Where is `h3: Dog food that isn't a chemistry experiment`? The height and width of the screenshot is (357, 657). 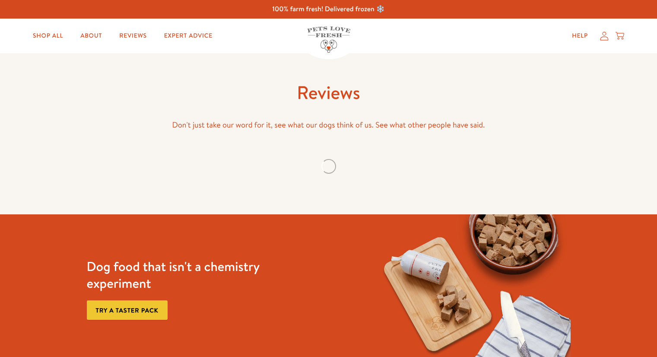 h3: Dog food that isn't a chemistry experiment is located at coordinates (185, 275).